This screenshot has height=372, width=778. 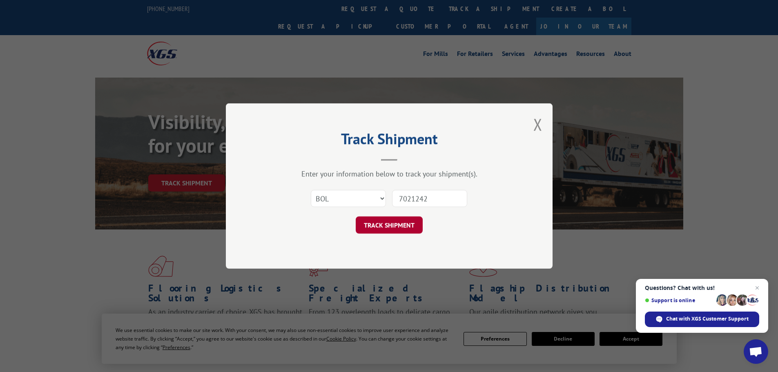 I want to click on div: Open chat, so click(x=756, y=351).